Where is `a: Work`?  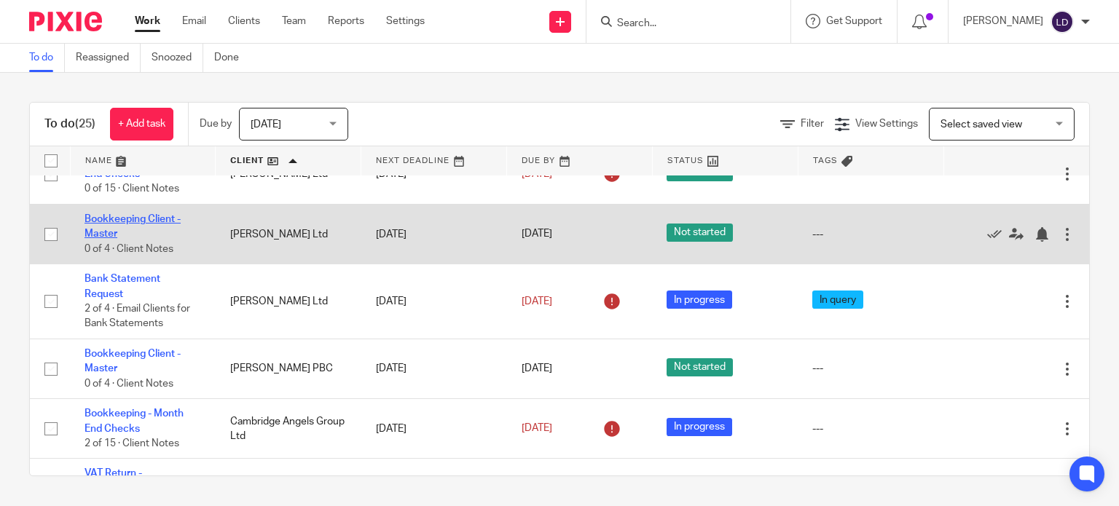 a: Work is located at coordinates (147, 21).